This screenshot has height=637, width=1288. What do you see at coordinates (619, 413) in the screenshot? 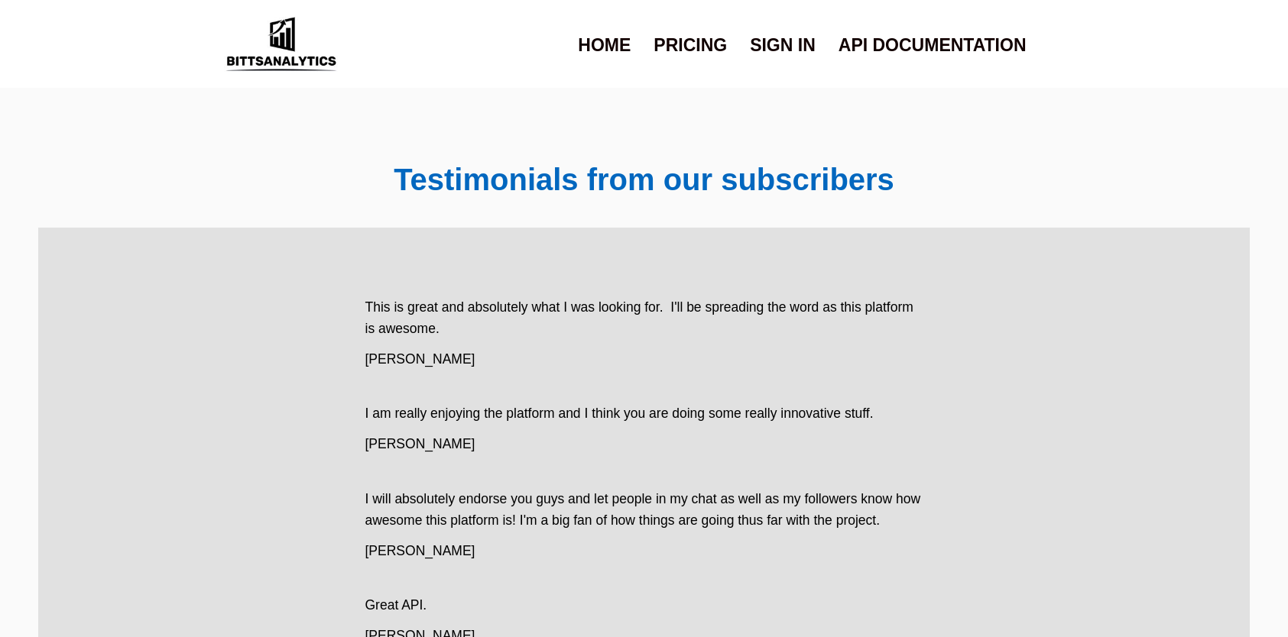
I see `blockquote: I am really enjoying the platform and I think you are doing some really innovative stuff.` at bounding box center [619, 413].